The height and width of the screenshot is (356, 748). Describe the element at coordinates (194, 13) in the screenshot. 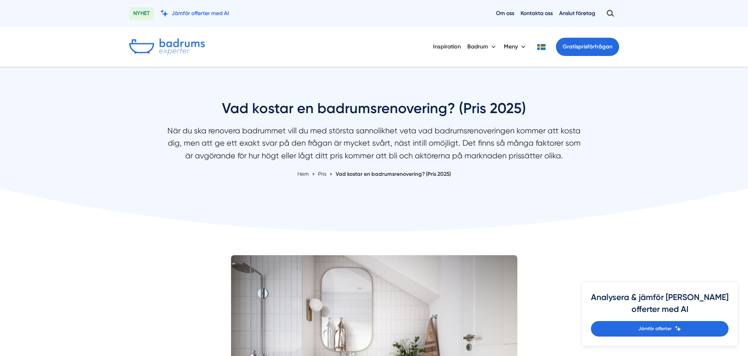

I see `a: Jämför offerter med AI` at that location.